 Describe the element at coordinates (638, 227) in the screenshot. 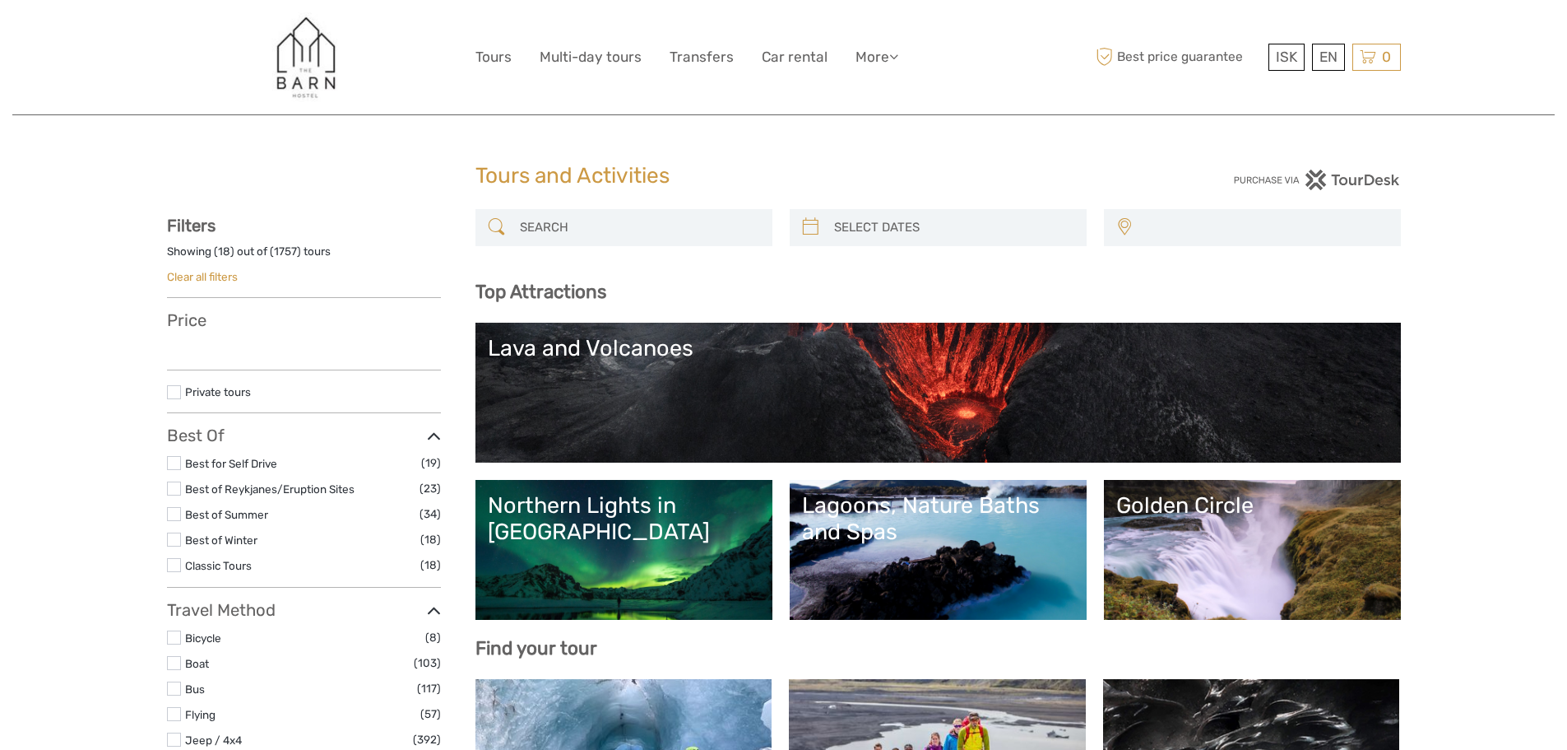

I see `input: SEARCH` at that location.